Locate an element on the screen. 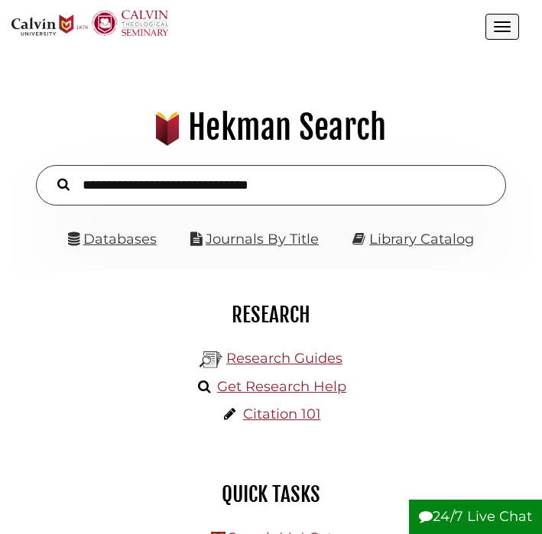 The height and width of the screenshot is (534, 542). button: Search is located at coordinates (63, 183).